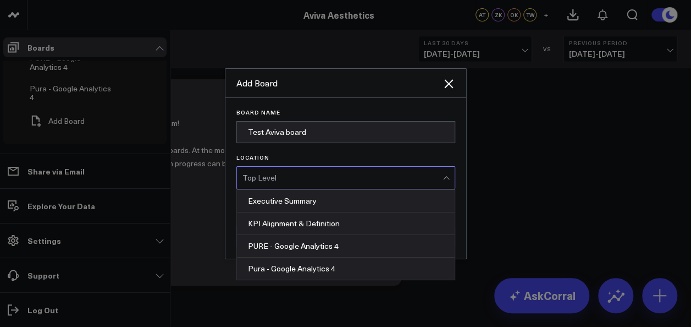  What do you see at coordinates (346, 112) in the screenshot?
I see `label: Board Name` at bounding box center [346, 112].